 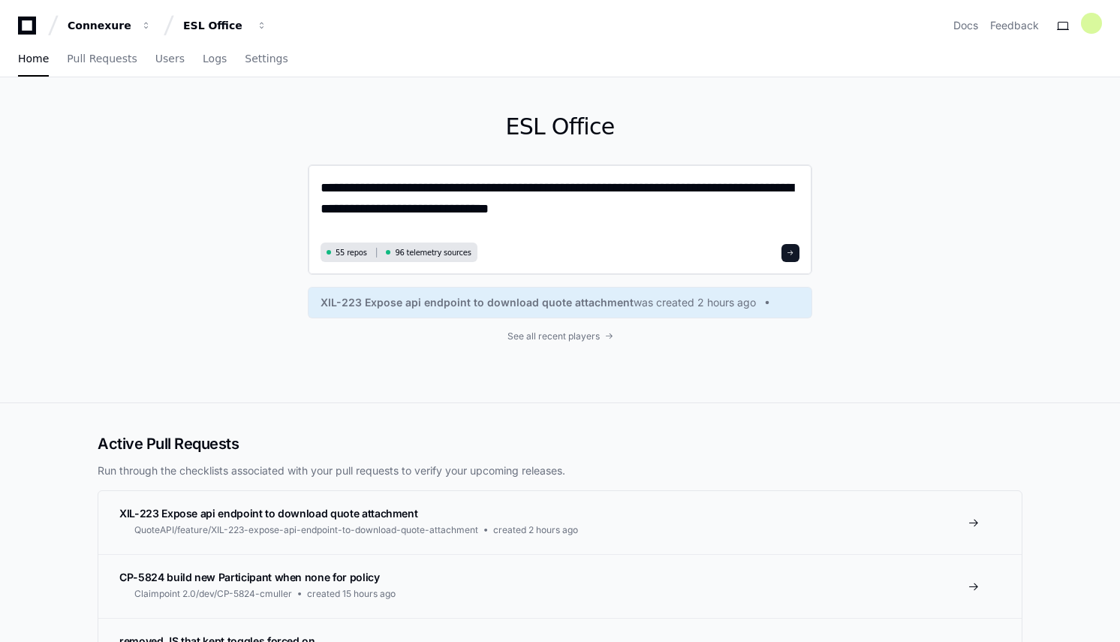 What do you see at coordinates (249, 577) in the screenshot?
I see `span: CP-5824 build new Participant when none for policy` at bounding box center [249, 577].